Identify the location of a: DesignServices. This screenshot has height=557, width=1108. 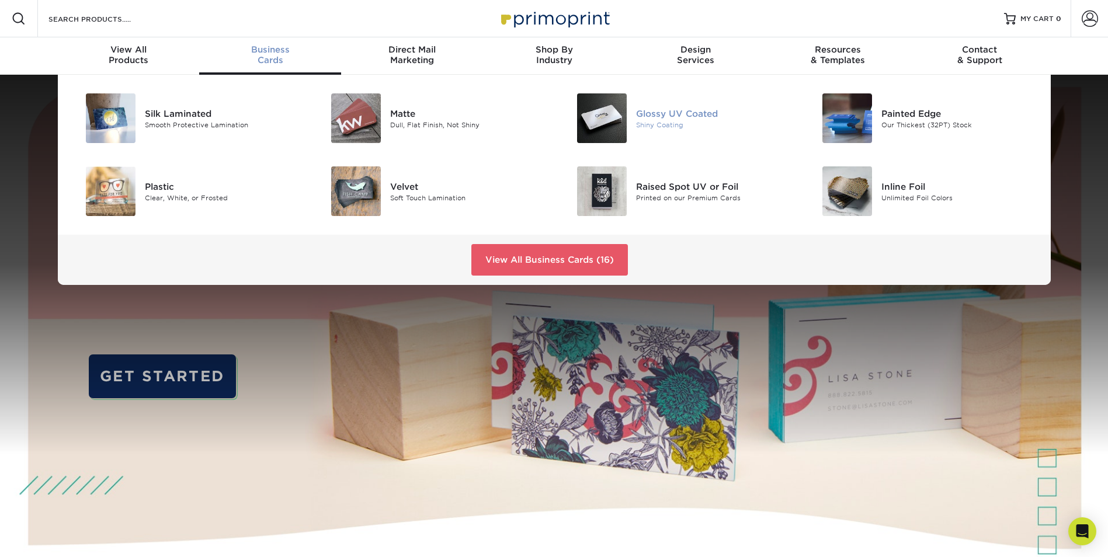
(695, 56).